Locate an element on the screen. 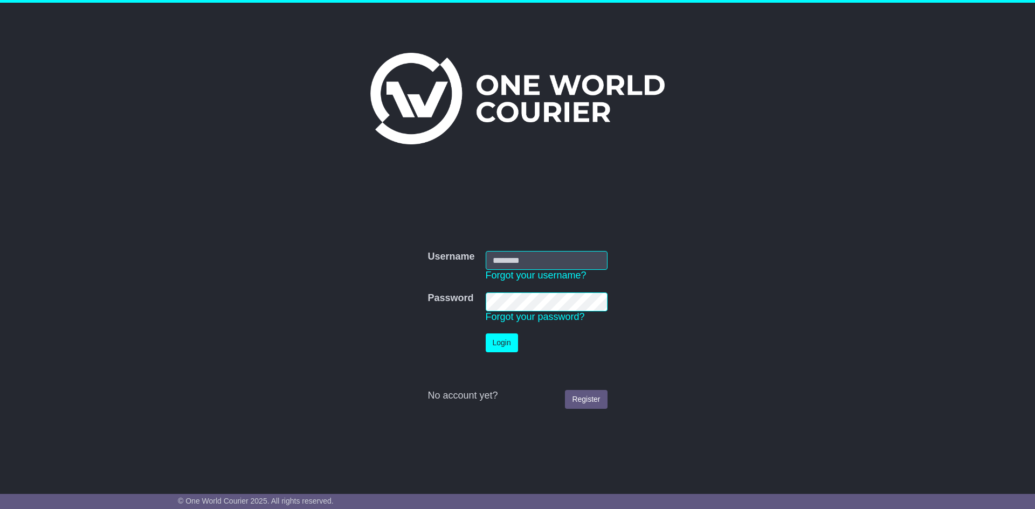 The height and width of the screenshot is (509, 1035). a: Register is located at coordinates (586, 399).